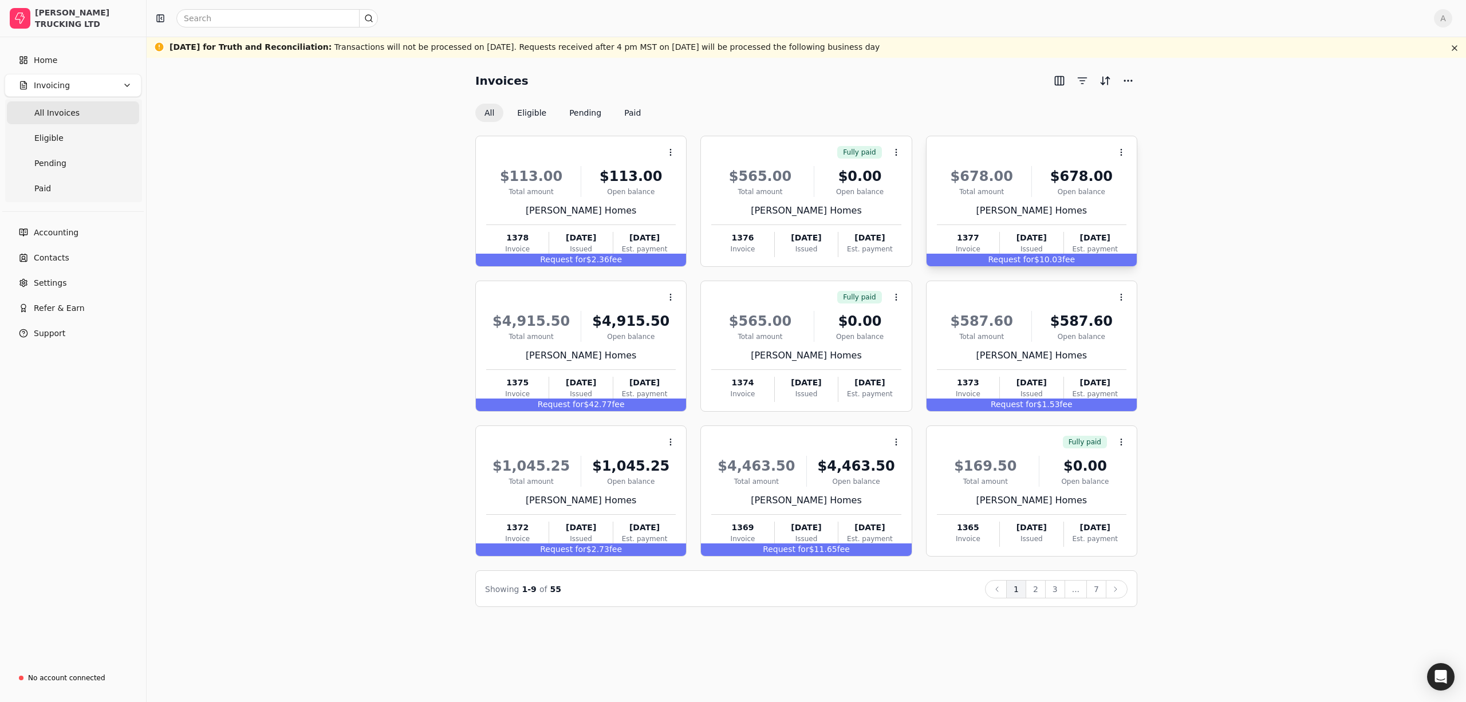  I want to click on div: 1376, so click(742, 238).